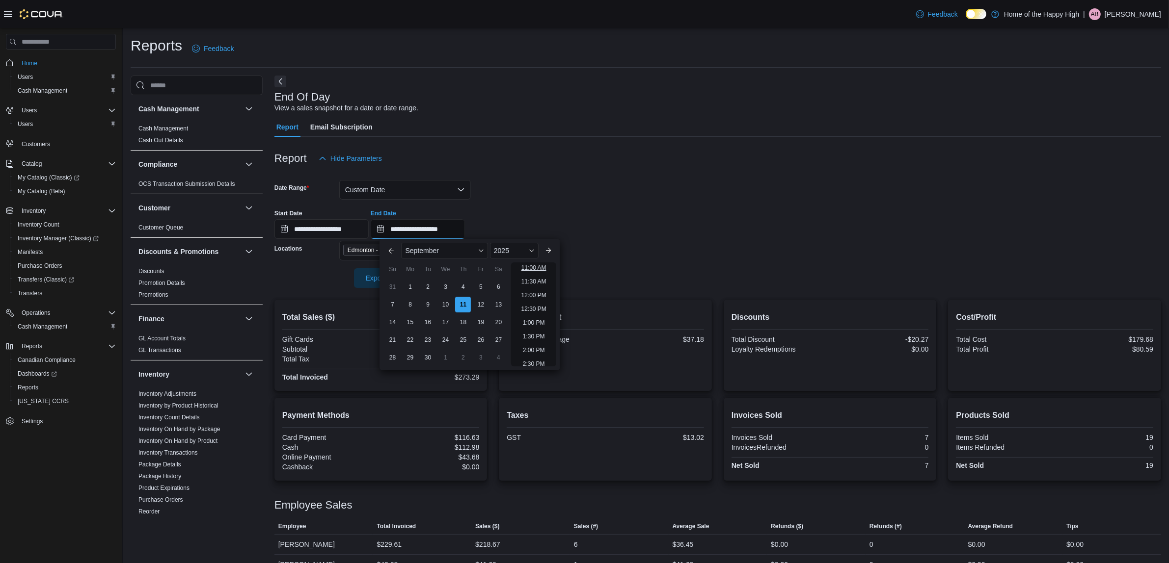 Image resolution: width=1169 pixels, height=563 pixels. What do you see at coordinates (189, 252) in the screenshot?
I see `button: Discounts & Promotions` at bounding box center [189, 252].